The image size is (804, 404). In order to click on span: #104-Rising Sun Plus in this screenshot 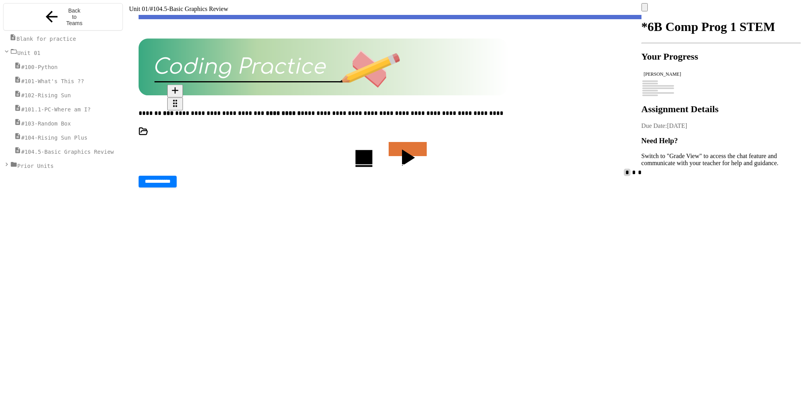, I will do `click(54, 138)`.